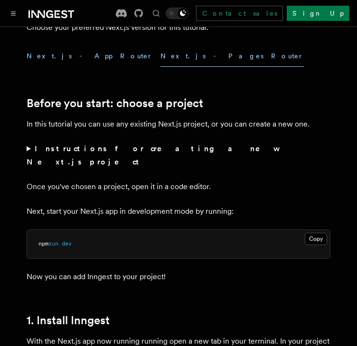  I want to click on a: Sign Up, so click(318, 13).